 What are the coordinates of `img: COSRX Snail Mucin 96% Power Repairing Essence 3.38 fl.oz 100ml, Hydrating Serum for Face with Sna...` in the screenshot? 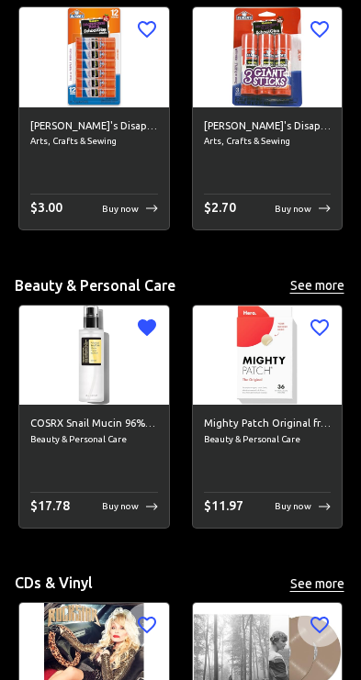 It's located at (94, 355).